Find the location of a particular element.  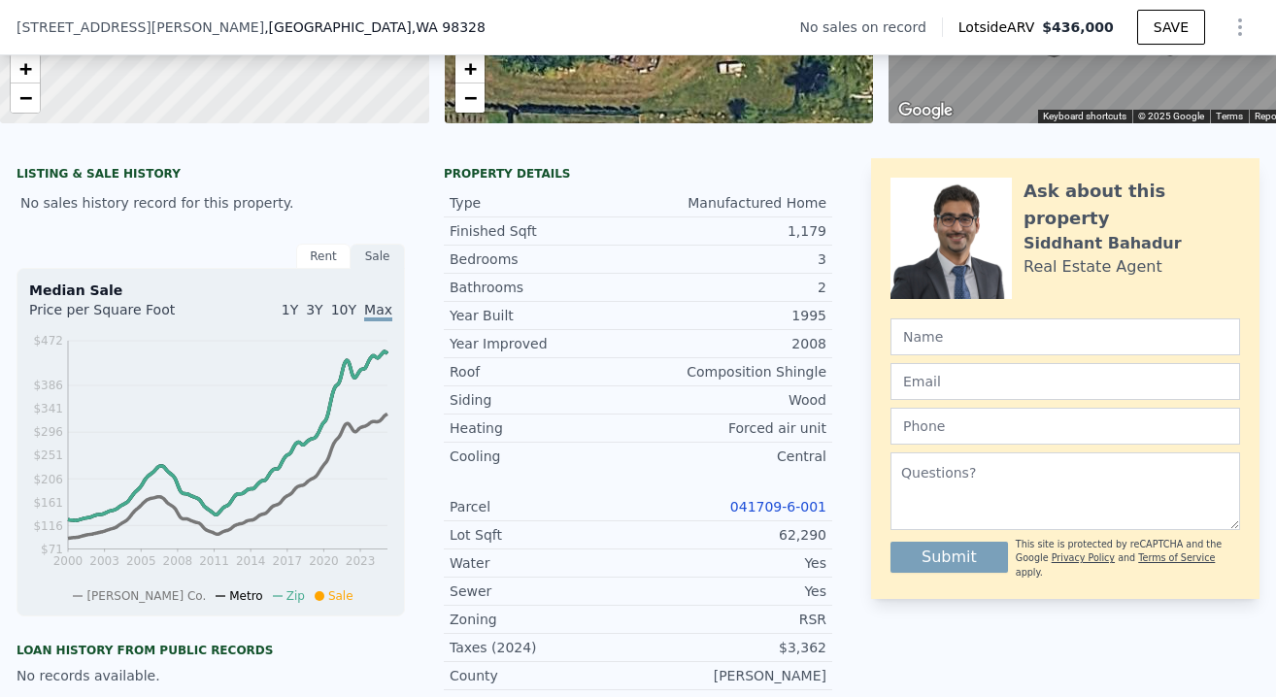

span: , WA 98328 is located at coordinates (449, 27).